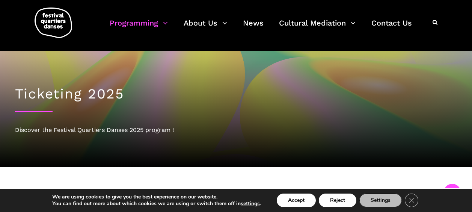  Describe the element at coordinates (250, 204) in the screenshot. I see `button: settings` at that location.